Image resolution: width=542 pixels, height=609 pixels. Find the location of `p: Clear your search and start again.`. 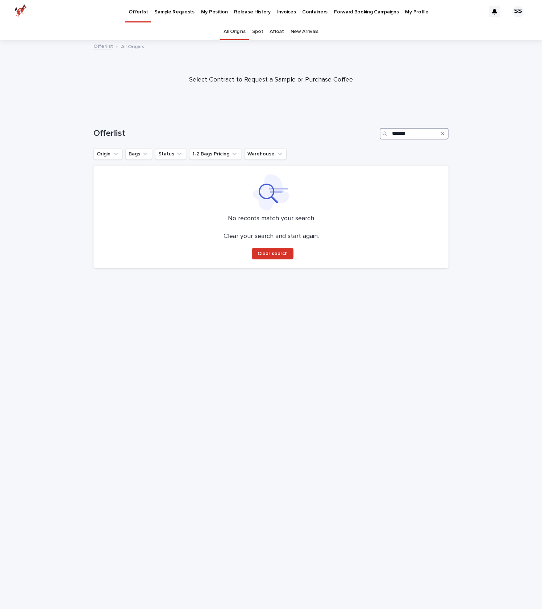

p: Clear your search and start again. is located at coordinates (271, 237).